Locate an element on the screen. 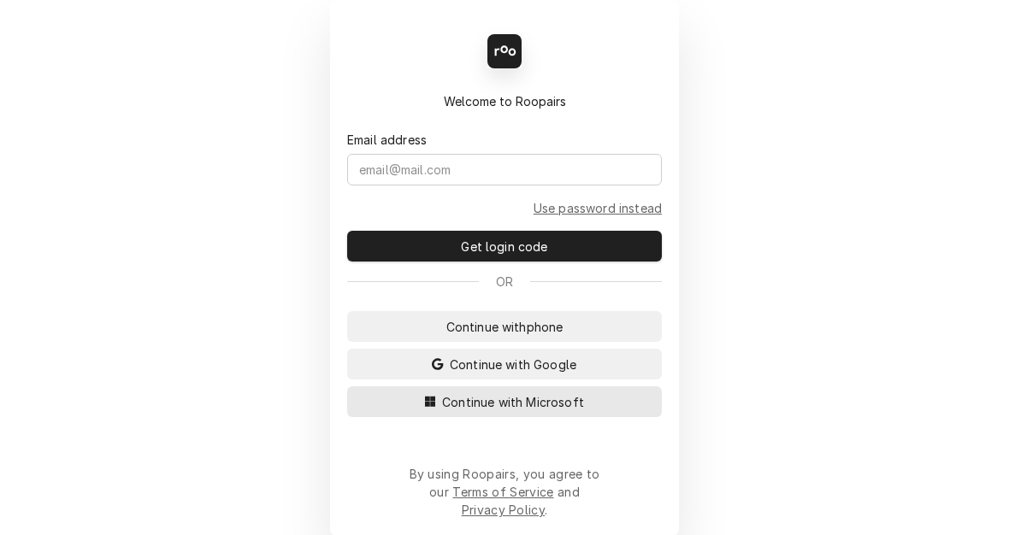 This screenshot has width=1009, height=535. label: Email address is located at coordinates (386, 139).